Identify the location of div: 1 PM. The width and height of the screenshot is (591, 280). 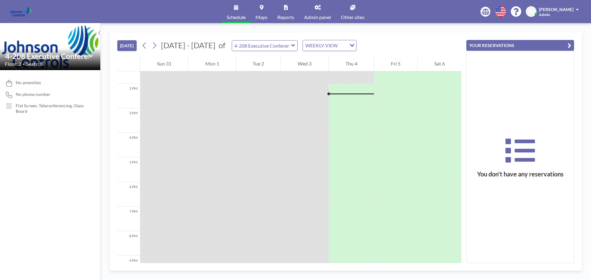
(129, 71).